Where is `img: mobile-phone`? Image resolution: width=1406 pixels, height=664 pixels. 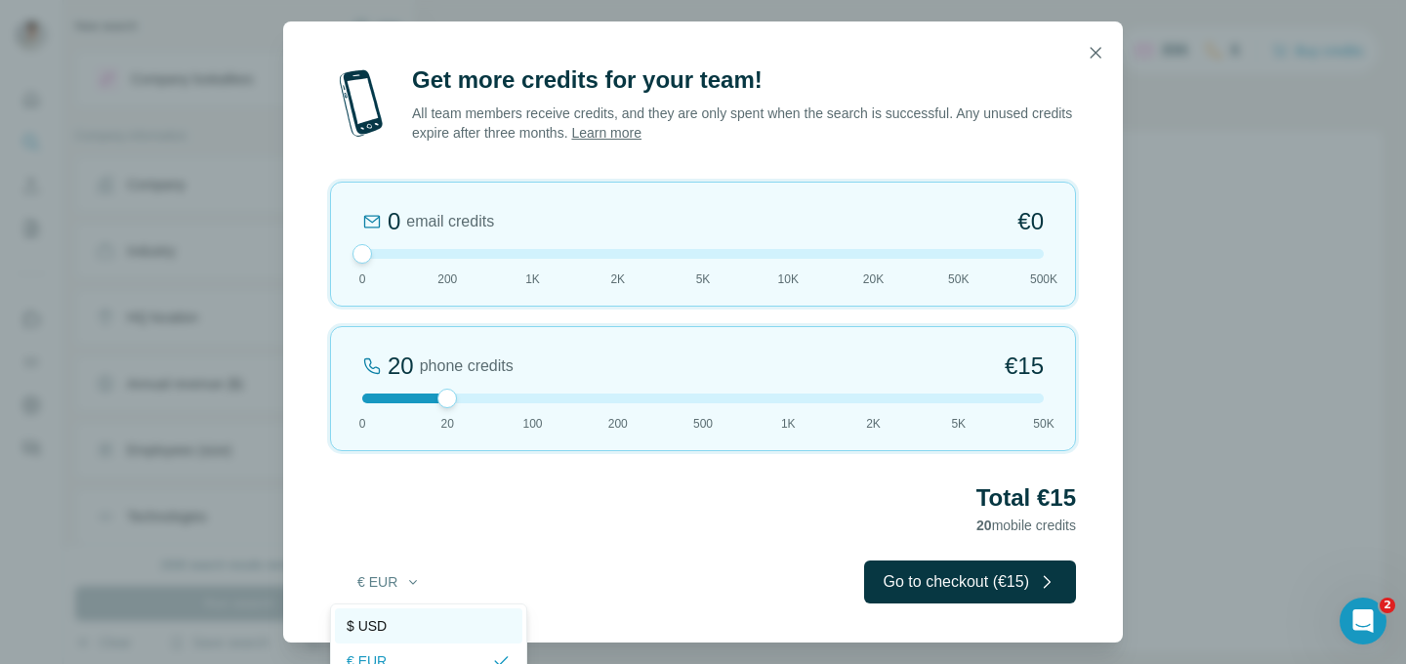 img: mobile-phone is located at coordinates (361, 104).